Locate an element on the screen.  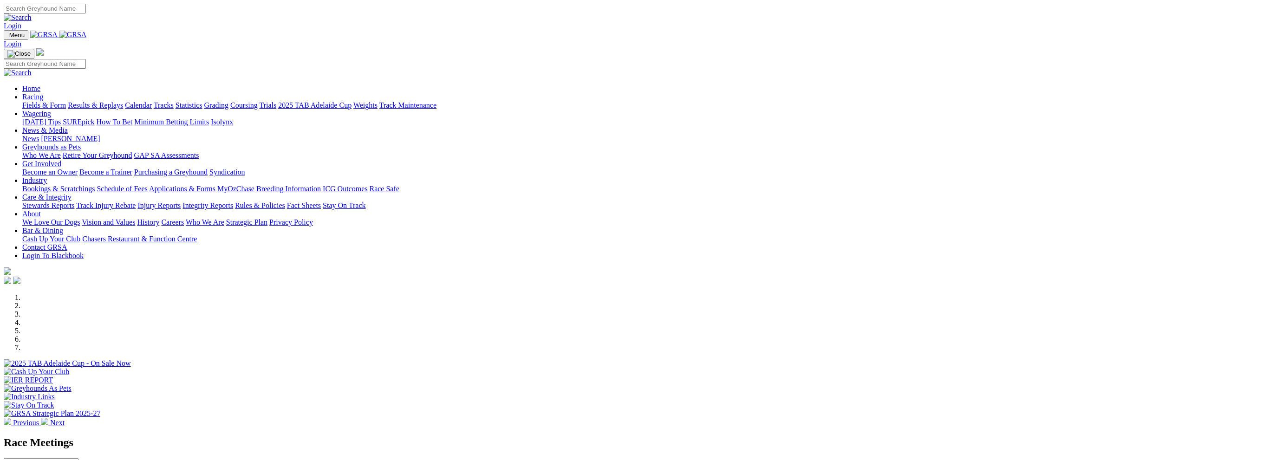
a: Next is located at coordinates (52, 423).